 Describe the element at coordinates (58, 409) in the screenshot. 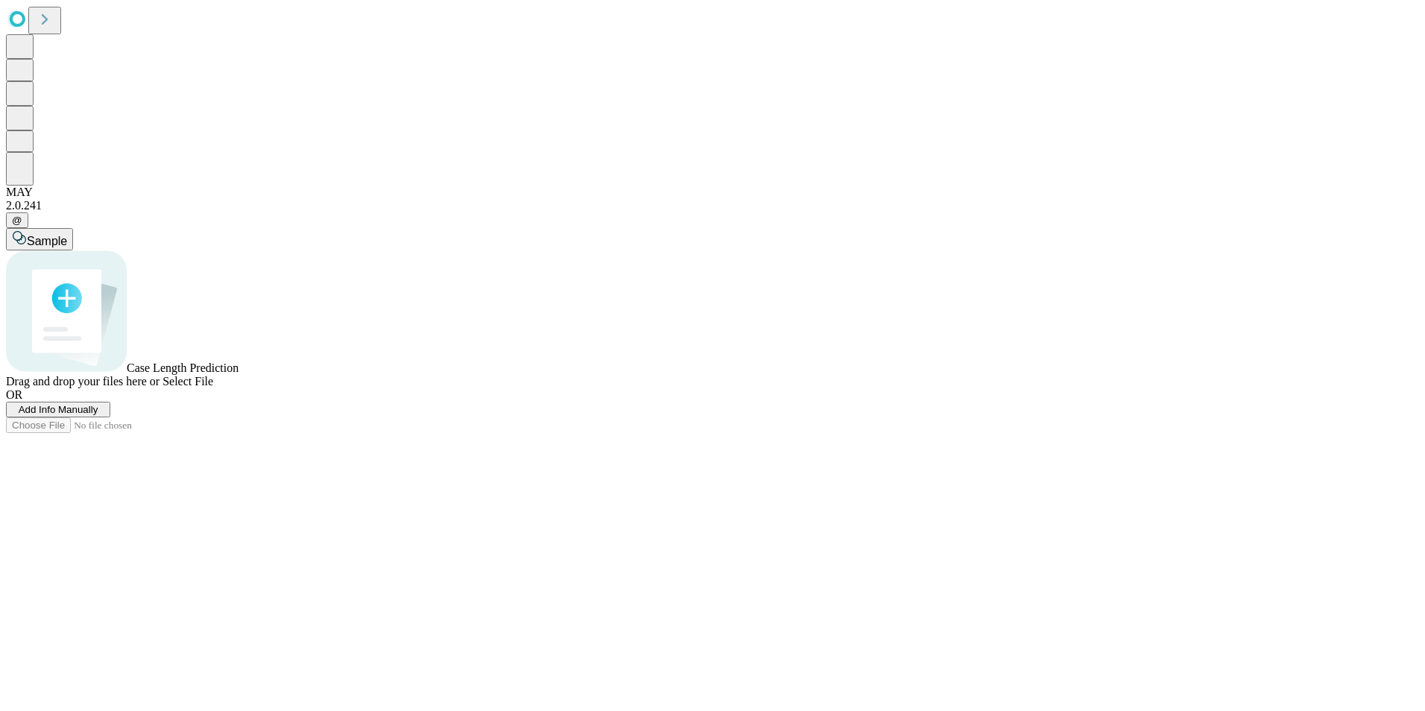

I see `span: Add Info Manually` at that location.